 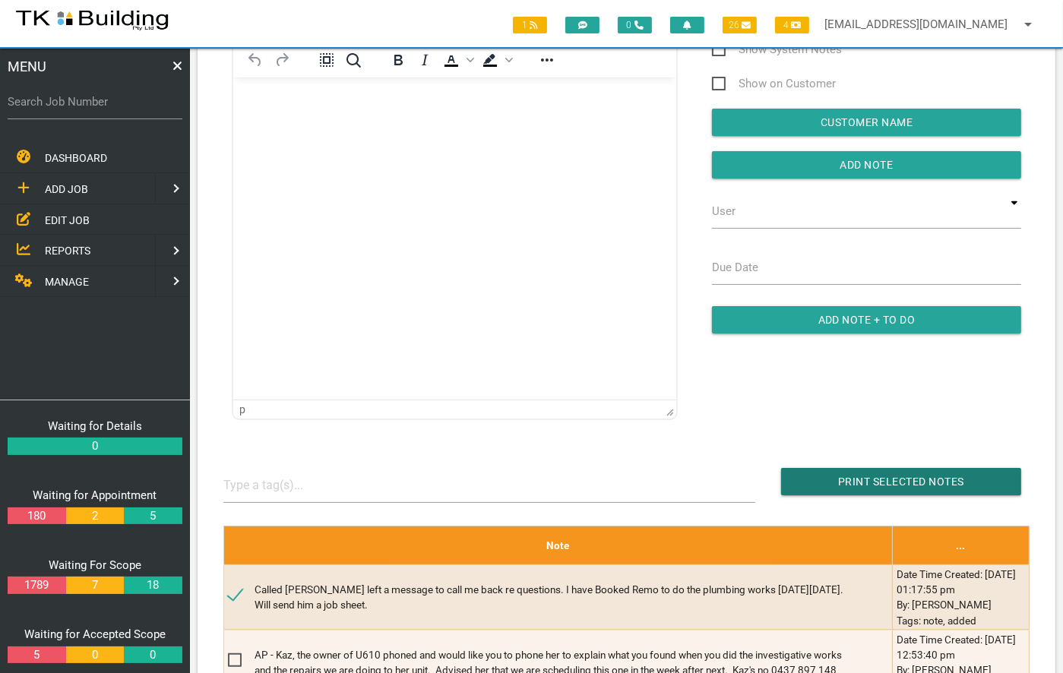 I want to click on span: 1, so click(x=530, y=25).